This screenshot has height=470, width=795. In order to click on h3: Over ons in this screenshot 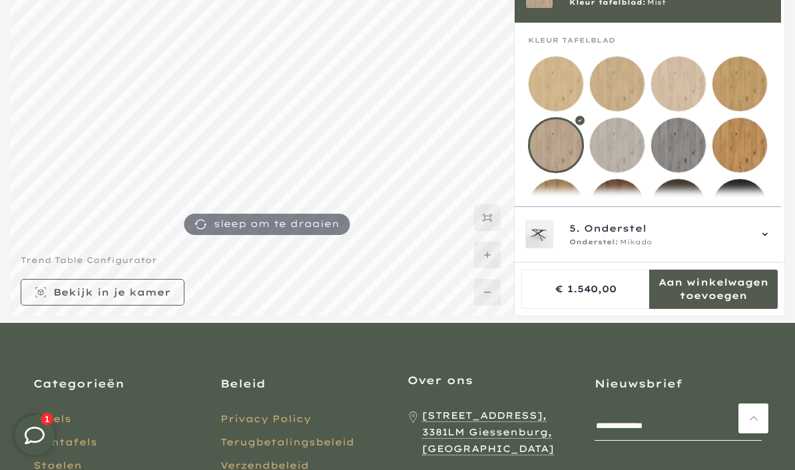, I will do `click(491, 380)`.